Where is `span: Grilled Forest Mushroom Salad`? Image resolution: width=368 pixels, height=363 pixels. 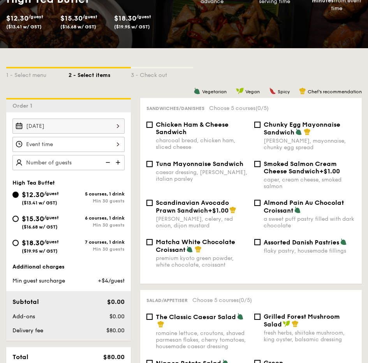
span: Grilled Forest Mushroom Salad is located at coordinates (301, 320).